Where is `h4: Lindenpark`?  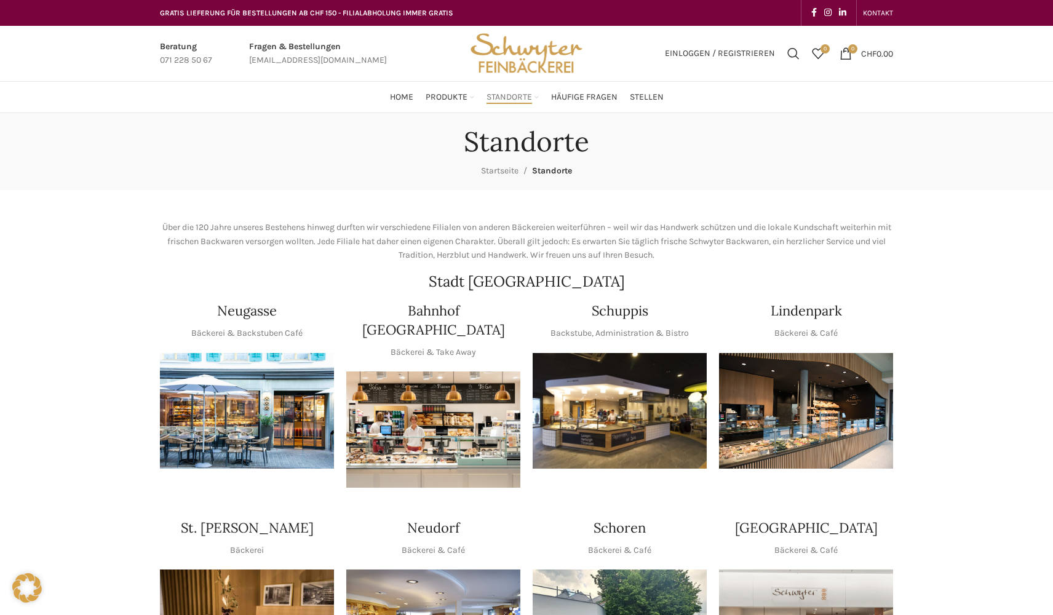 h4: Lindenpark is located at coordinates (807, 311).